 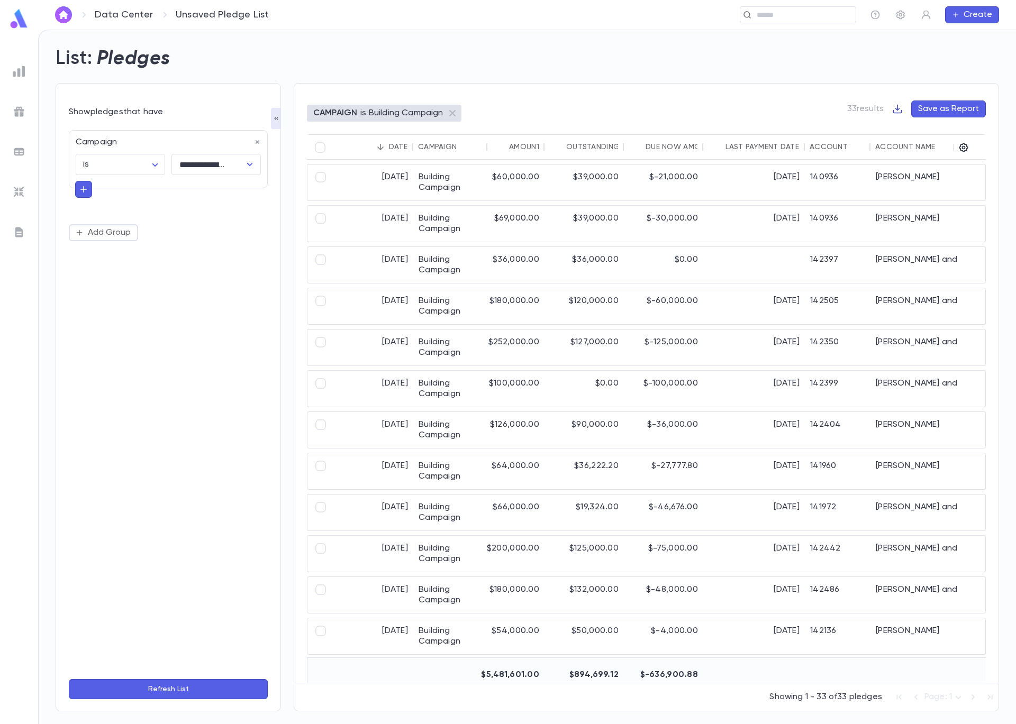 I want to click on div: $-27,777.80, so click(x=663, y=471).